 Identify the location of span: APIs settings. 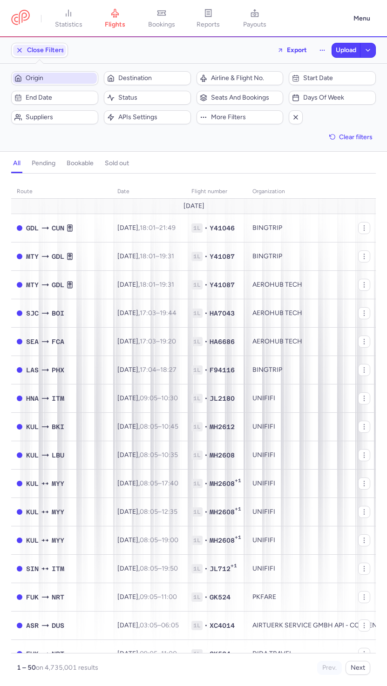
(153, 117).